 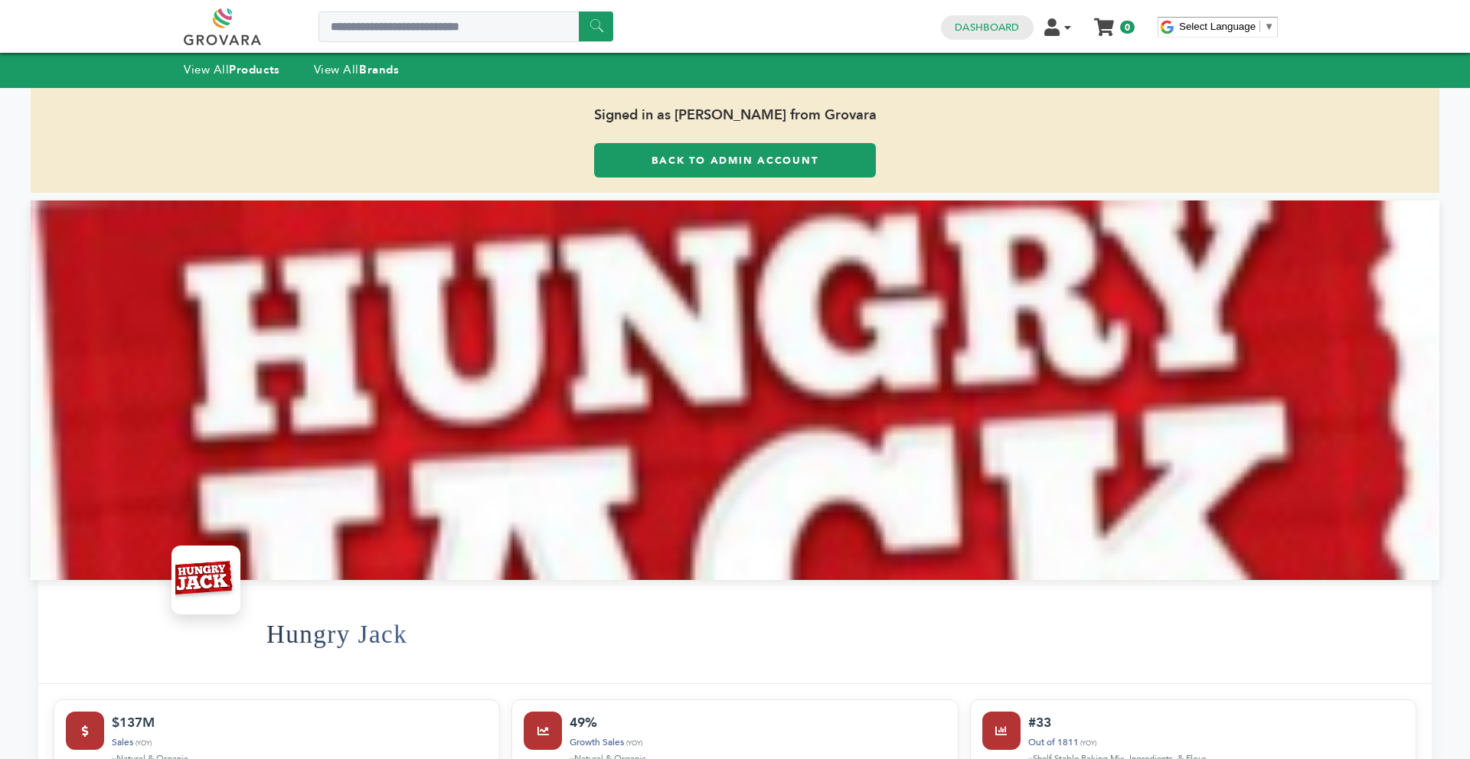 I want to click on a: View AllProducts, so click(x=232, y=70).